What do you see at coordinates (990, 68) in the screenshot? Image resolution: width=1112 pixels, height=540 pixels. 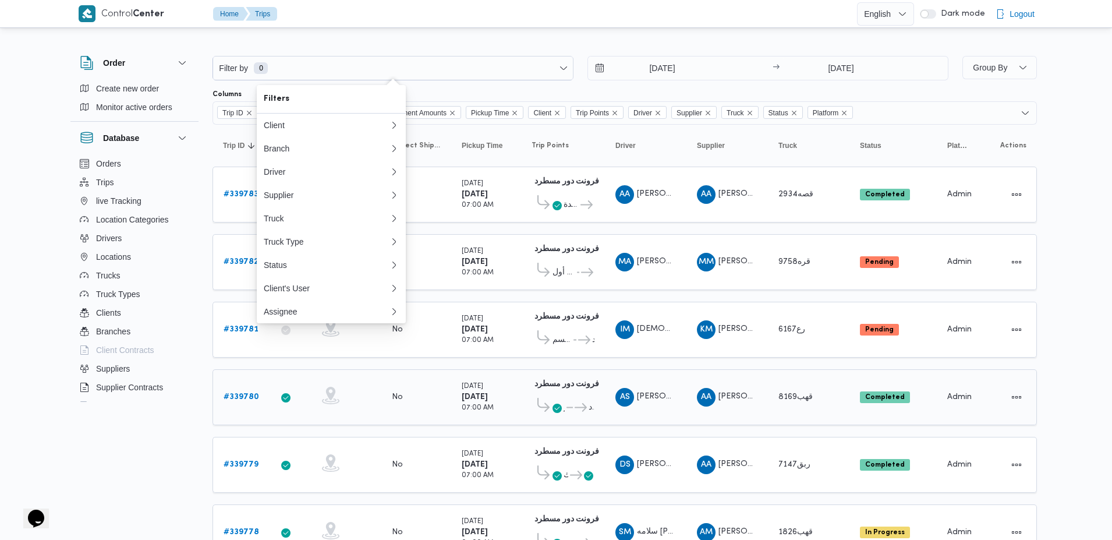 I see `span: Group By` at bounding box center [990, 68].